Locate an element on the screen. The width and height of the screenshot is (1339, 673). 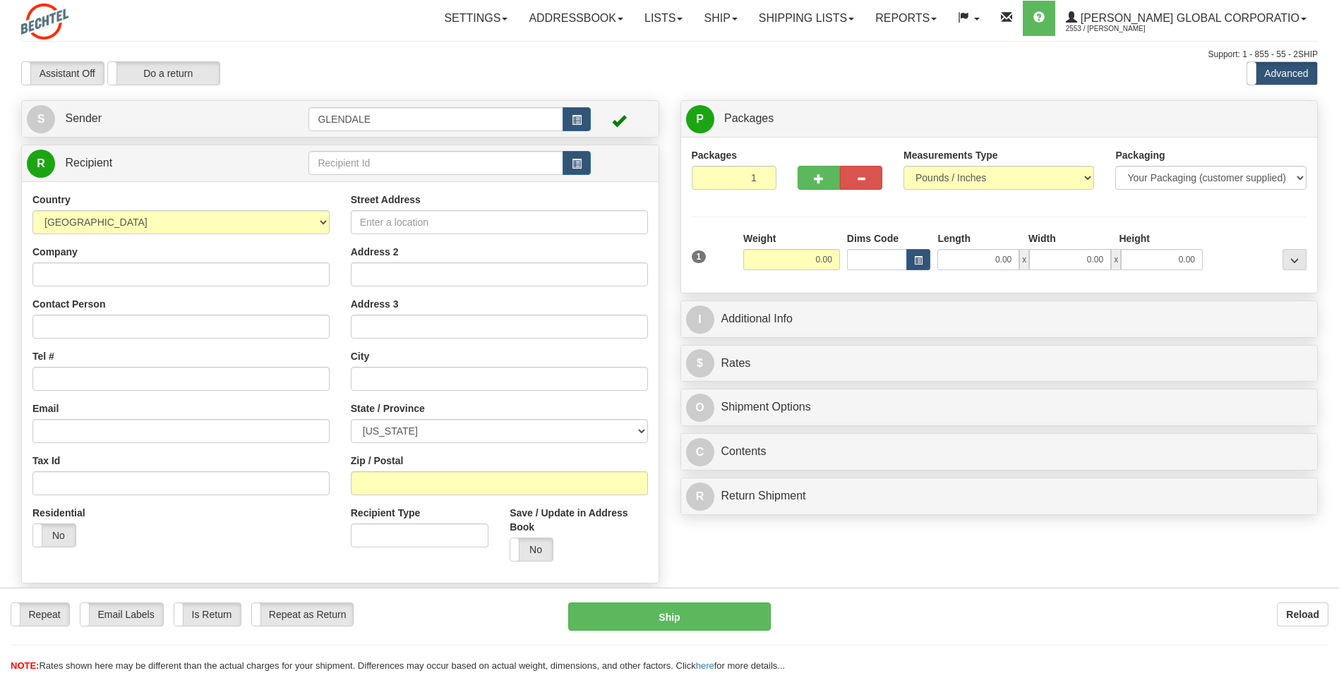
label: Weight is located at coordinates (760, 239).